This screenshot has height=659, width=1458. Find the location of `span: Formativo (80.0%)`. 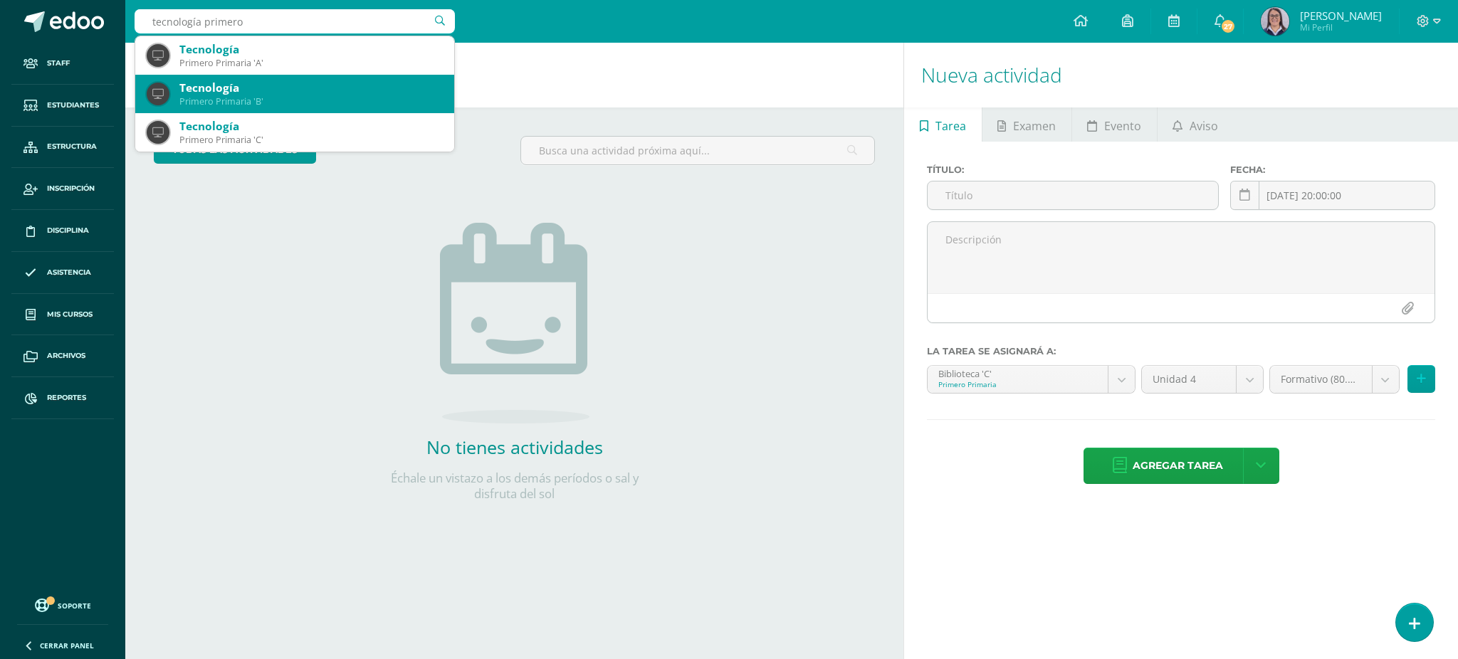

span: Formativo (80.0%) is located at coordinates (1320, 379).